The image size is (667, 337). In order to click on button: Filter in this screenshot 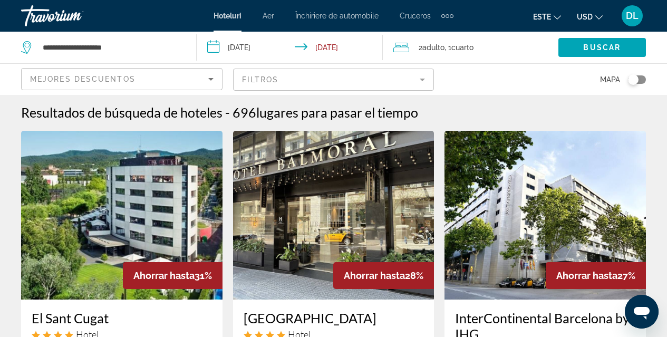, I will do `click(334, 80)`.